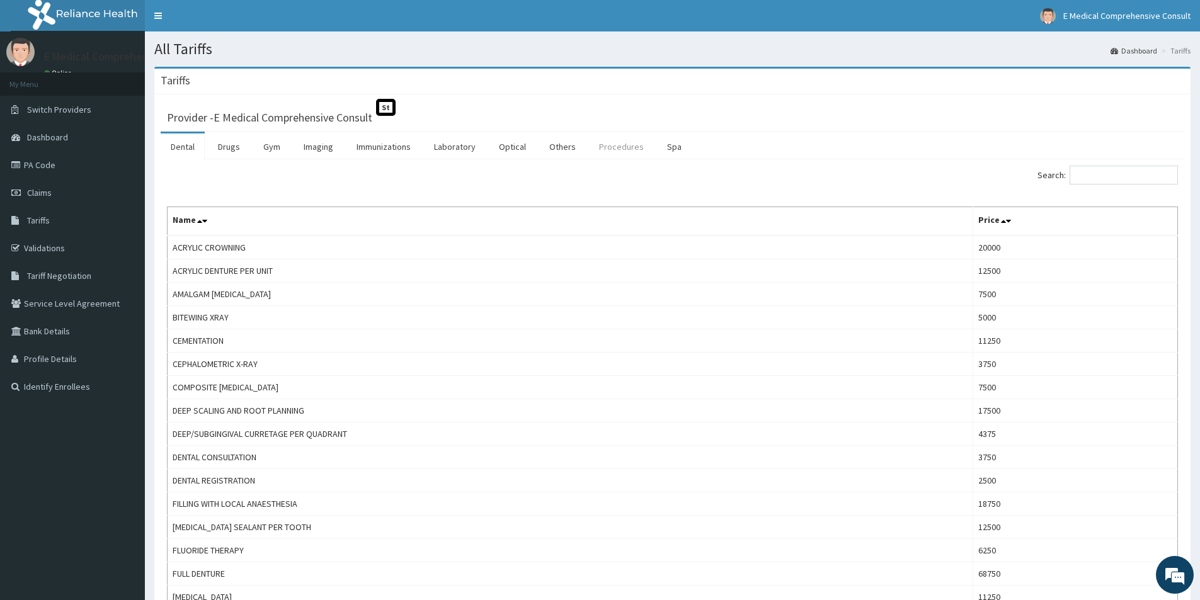 This screenshot has width=1200, height=600. I want to click on span: Claims, so click(39, 193).